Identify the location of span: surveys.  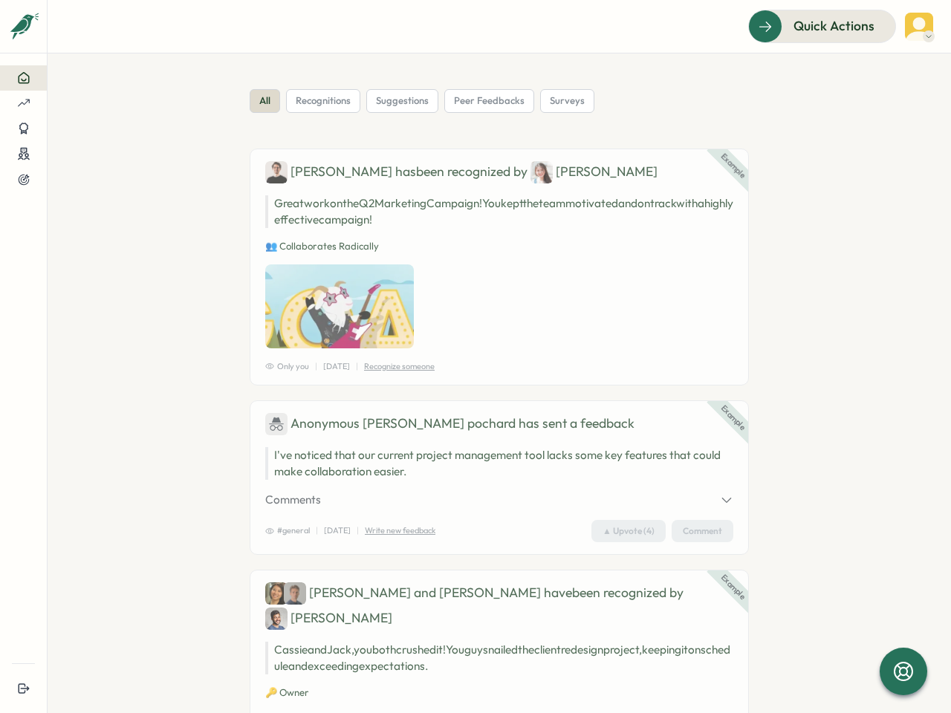
(567, 101).